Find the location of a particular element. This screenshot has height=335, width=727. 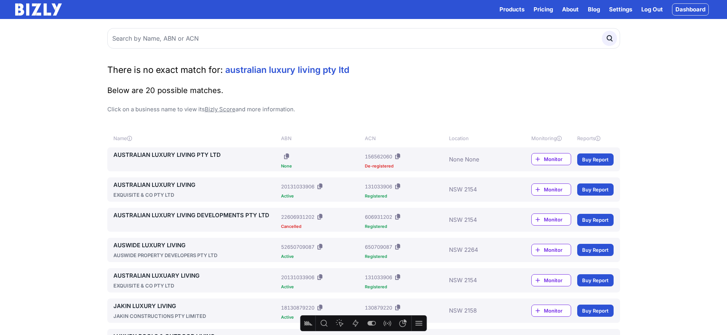

div: JAKIN CONSTRUCTIONS PTY LIMITED is located at coordinates (196, 316).